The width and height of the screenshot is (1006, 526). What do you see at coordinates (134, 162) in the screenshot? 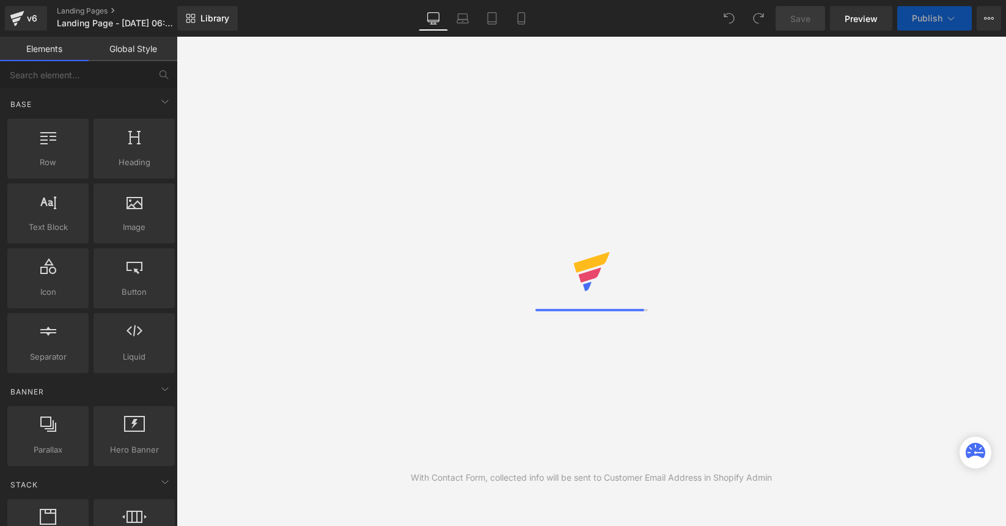
I see `span: Heading` at bounding box center [134, 162].